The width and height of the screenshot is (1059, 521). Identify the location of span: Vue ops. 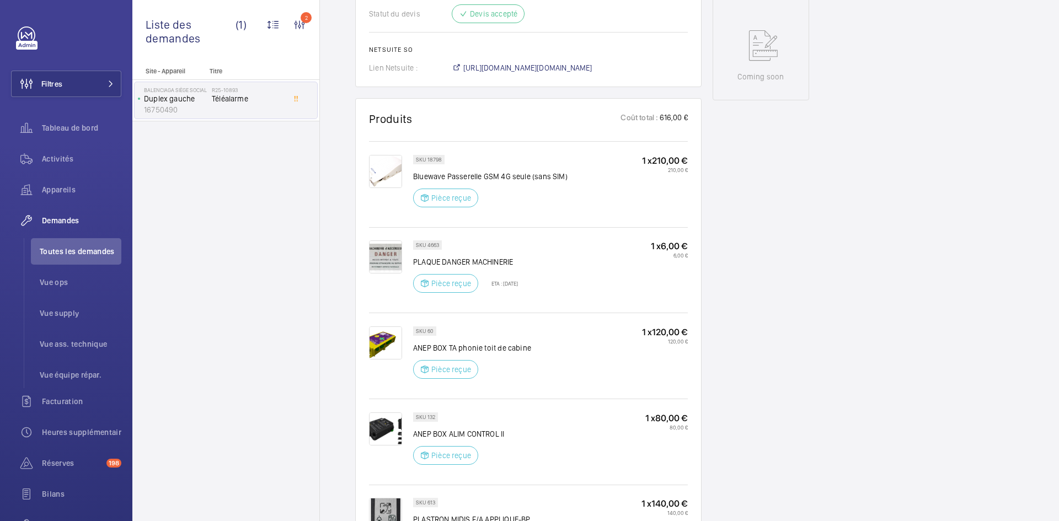
(81, 282).